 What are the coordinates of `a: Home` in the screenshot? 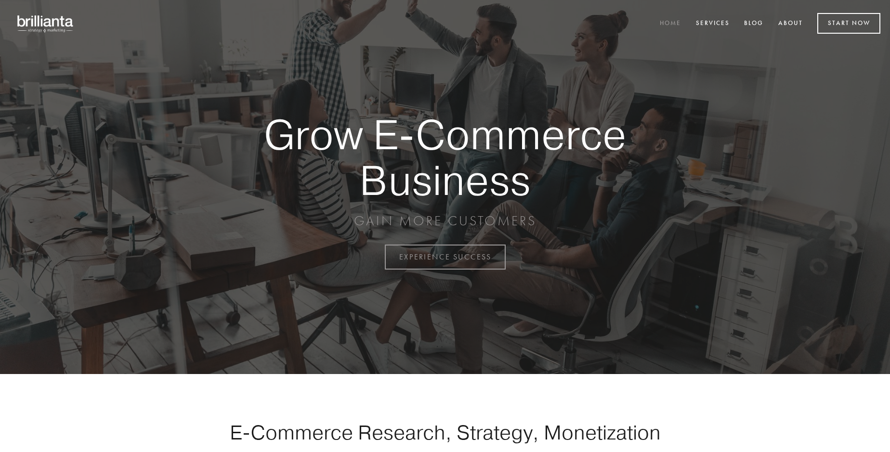 It's located at (671, 24).